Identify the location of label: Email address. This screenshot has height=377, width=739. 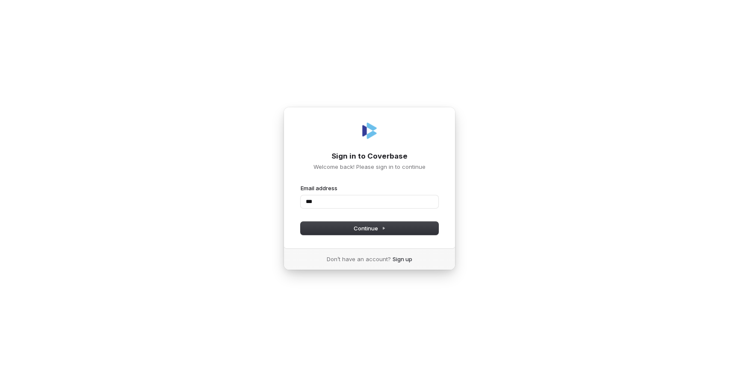
(319, 188).